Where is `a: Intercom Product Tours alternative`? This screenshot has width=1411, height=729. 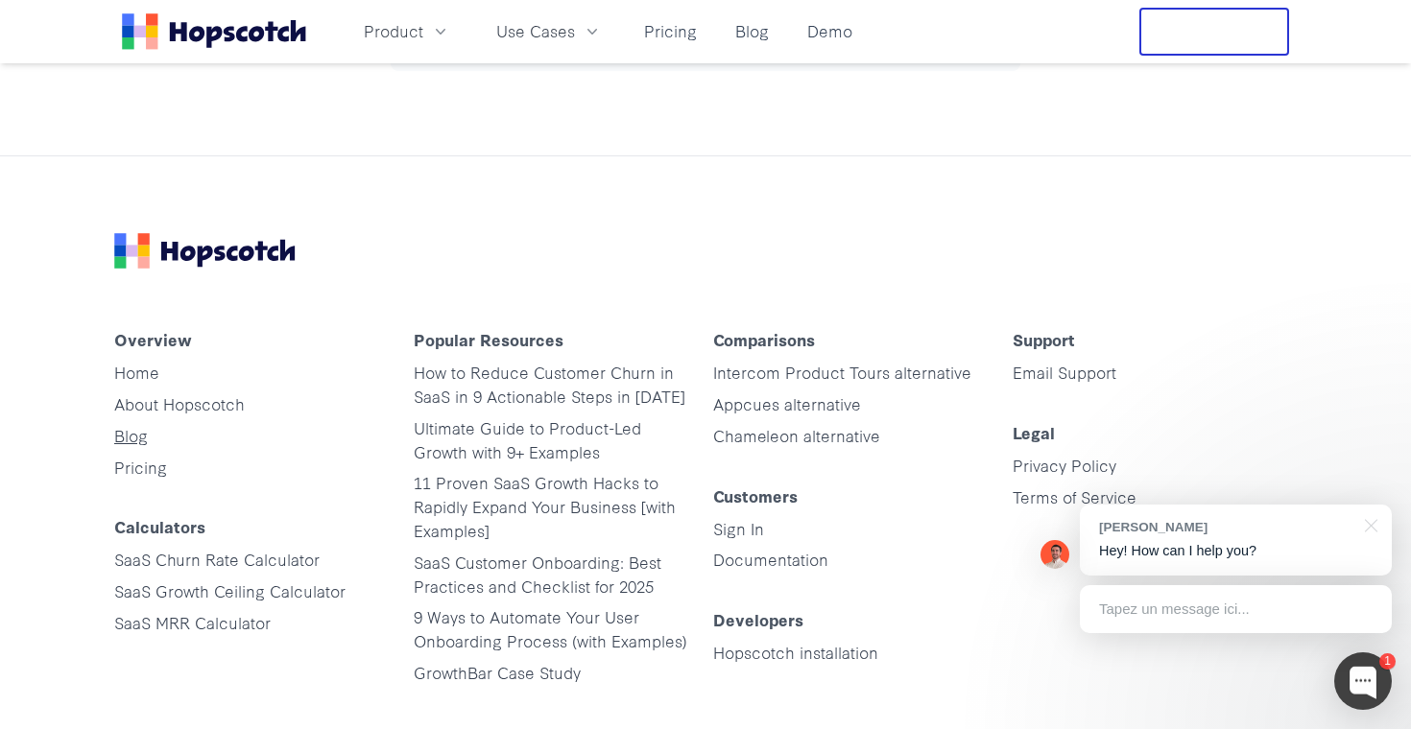 a: Intercom Product Tours alternative is located at coordinates (842, 371).